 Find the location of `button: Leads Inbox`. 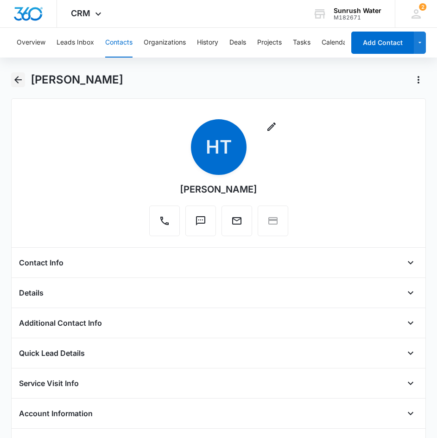

button: Leads Inbox is located at coordinates (75, 43).